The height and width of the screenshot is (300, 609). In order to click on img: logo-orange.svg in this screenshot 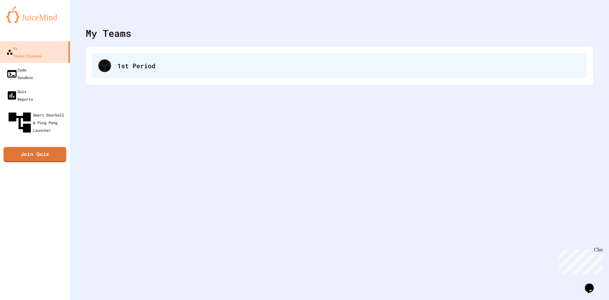, I will do `click(35, 15)`.